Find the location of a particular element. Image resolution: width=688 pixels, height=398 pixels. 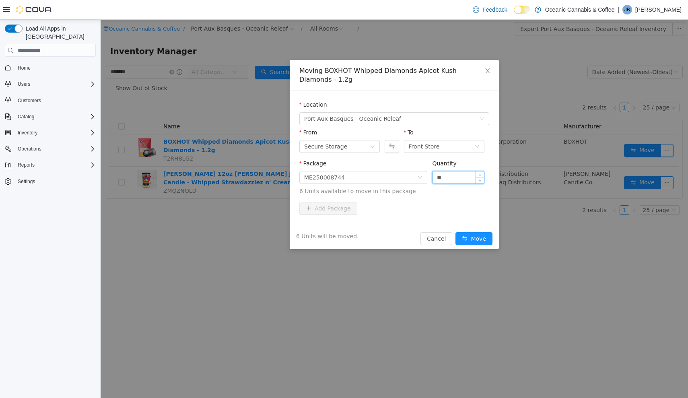

span: Increase Value is located at coordinates (379, 154).